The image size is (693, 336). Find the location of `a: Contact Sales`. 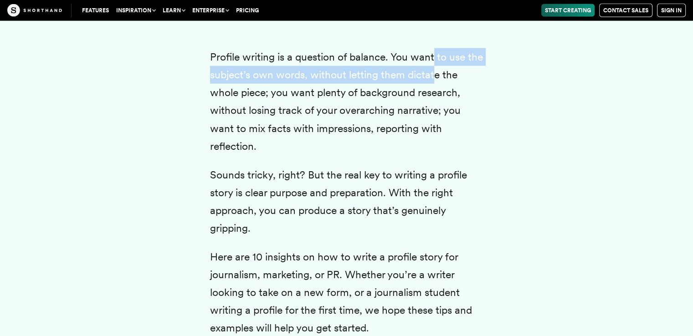

a: Contact Sales is located at coordinates (626, 10).